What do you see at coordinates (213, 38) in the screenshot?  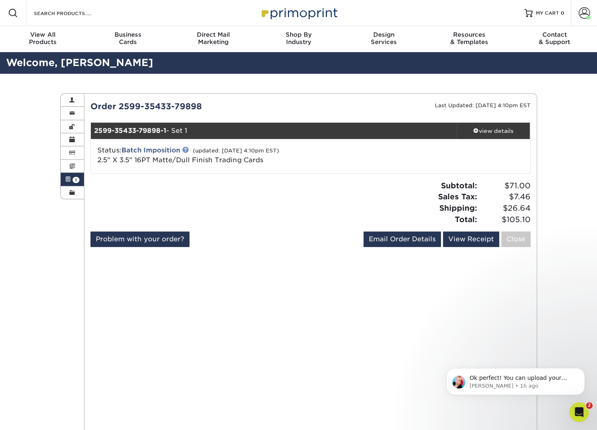 I see `div: Marketing` at bounding box center [213, 38].